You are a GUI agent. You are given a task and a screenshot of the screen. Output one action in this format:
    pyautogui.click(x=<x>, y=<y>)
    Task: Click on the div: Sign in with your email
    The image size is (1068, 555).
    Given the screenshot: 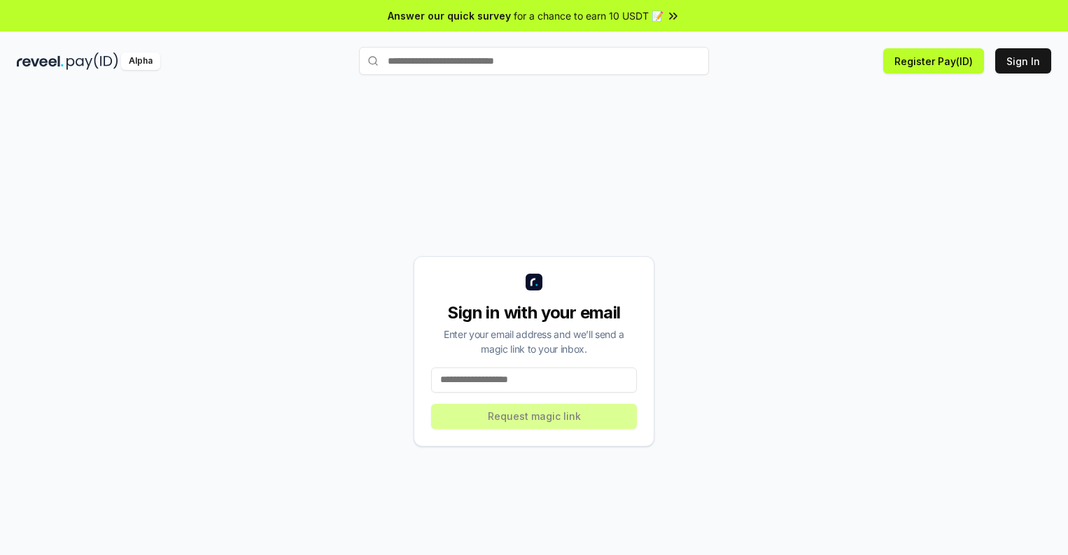 What is the action you would take?
    pyautogui.click(x=534, y=313)
    